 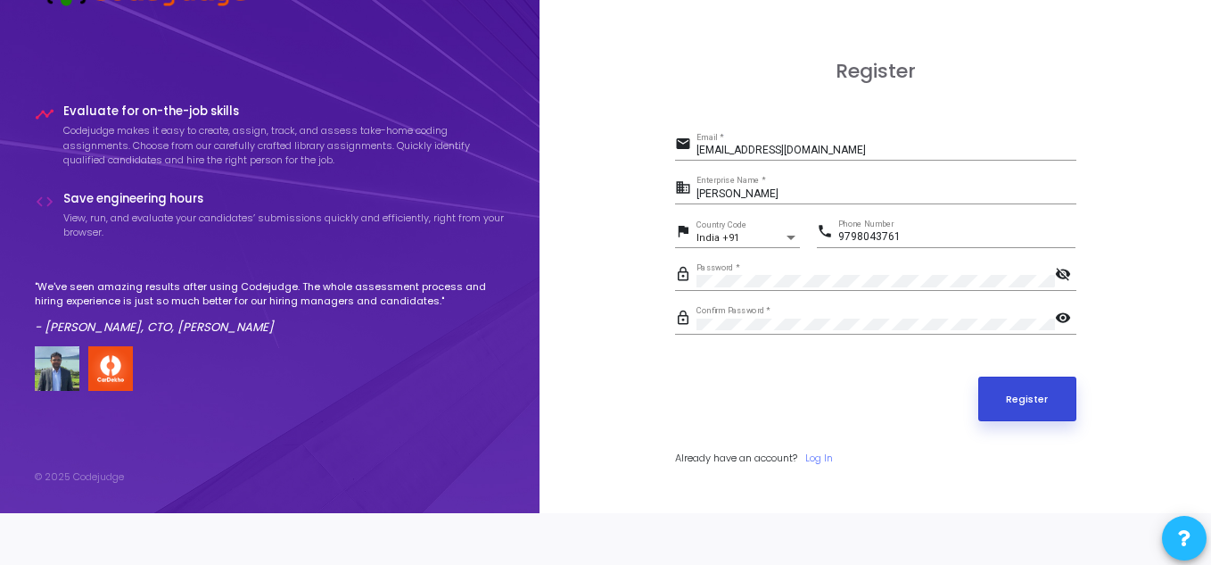 What do you see at coordinates (957, 237) in the screenshot?
I see `input: Phone Number` at bounding box center [957, 237].